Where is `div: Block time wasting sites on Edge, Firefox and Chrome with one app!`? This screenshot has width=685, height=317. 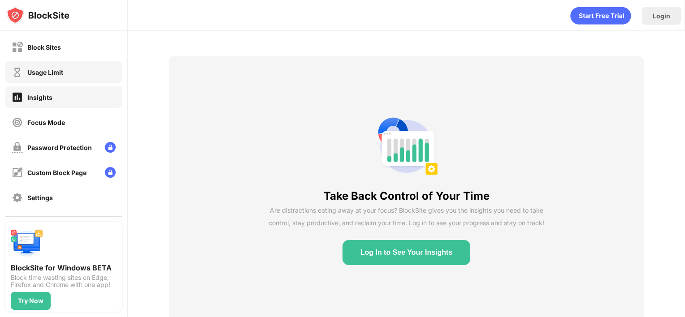 div: Block time wasting sites on Edge, Firefox and Chrome with one app! is located at coordinates (64, 281).